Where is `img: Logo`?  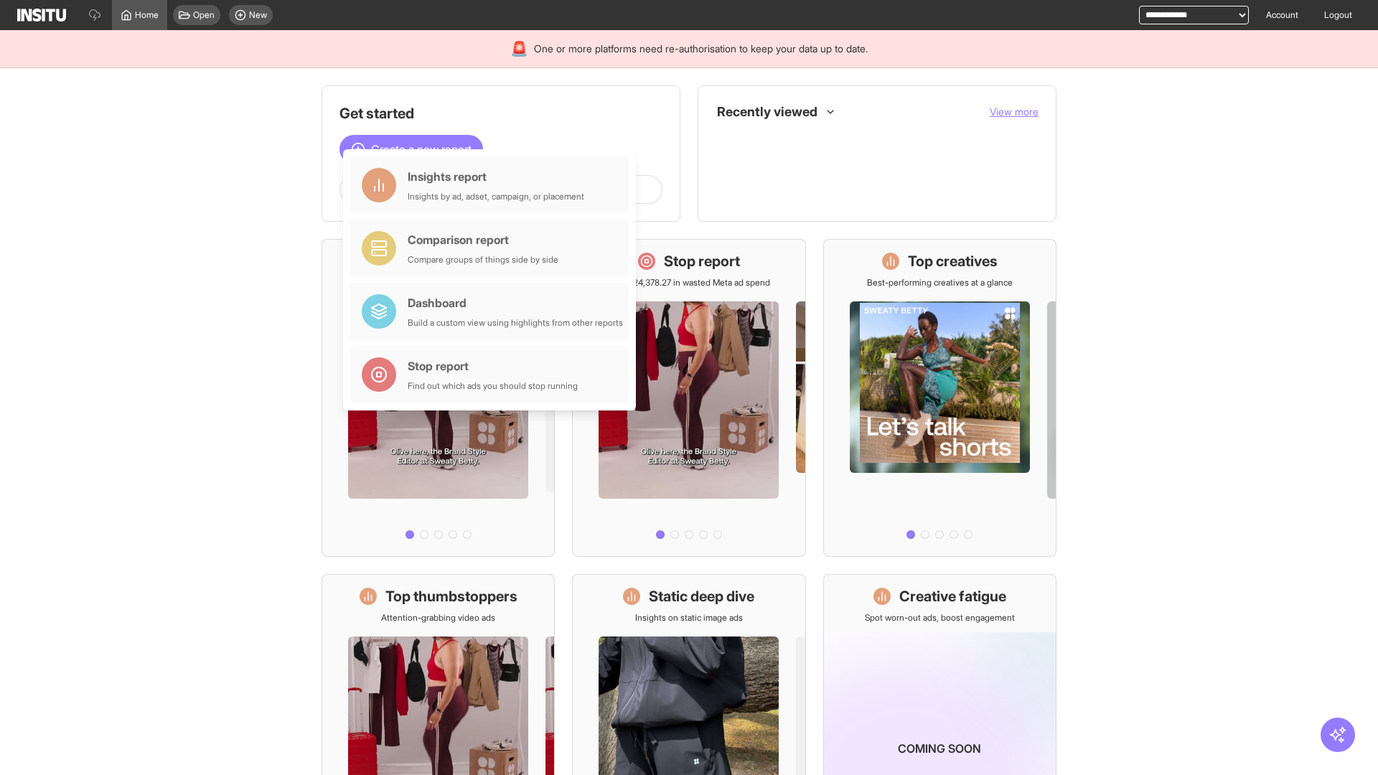 img: Logo is located at coordinates (42, 15).